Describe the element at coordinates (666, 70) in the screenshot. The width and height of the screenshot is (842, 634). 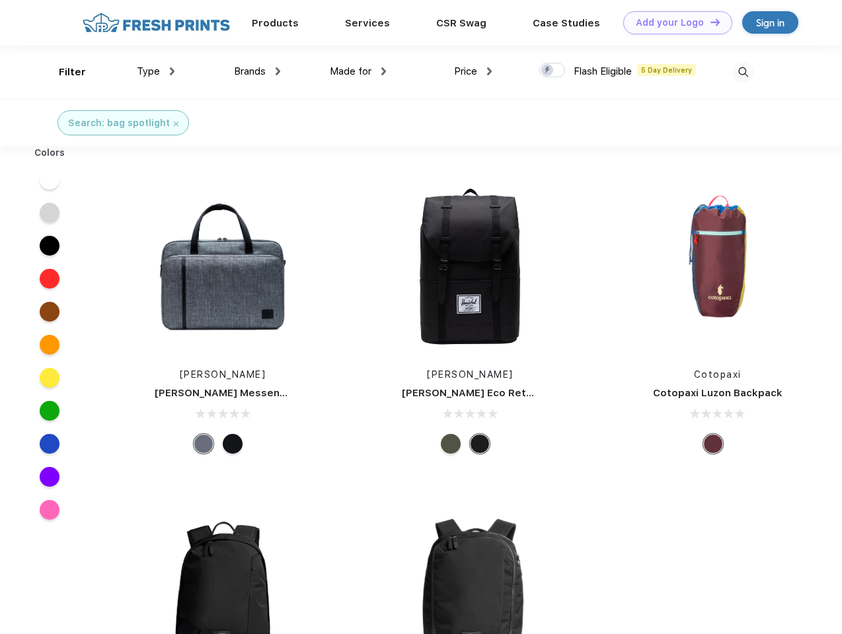
I see `span: 5 Day Delivery` at that location.